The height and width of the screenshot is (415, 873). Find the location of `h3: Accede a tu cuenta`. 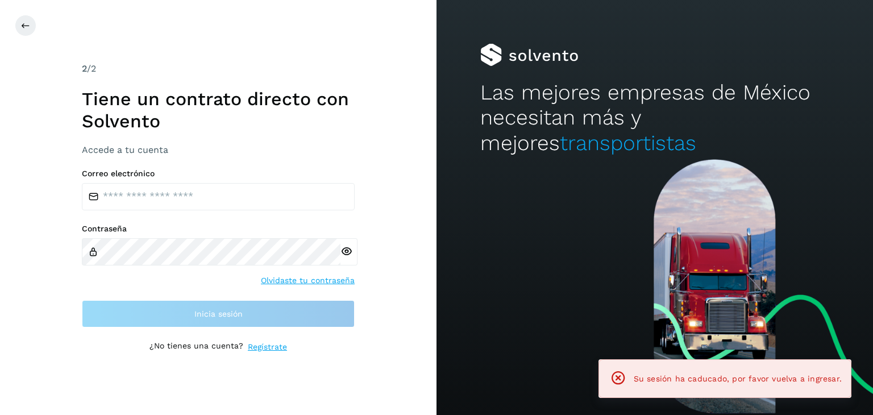

h3: Accede a tu cuenta is located at coordinates (218, 149).